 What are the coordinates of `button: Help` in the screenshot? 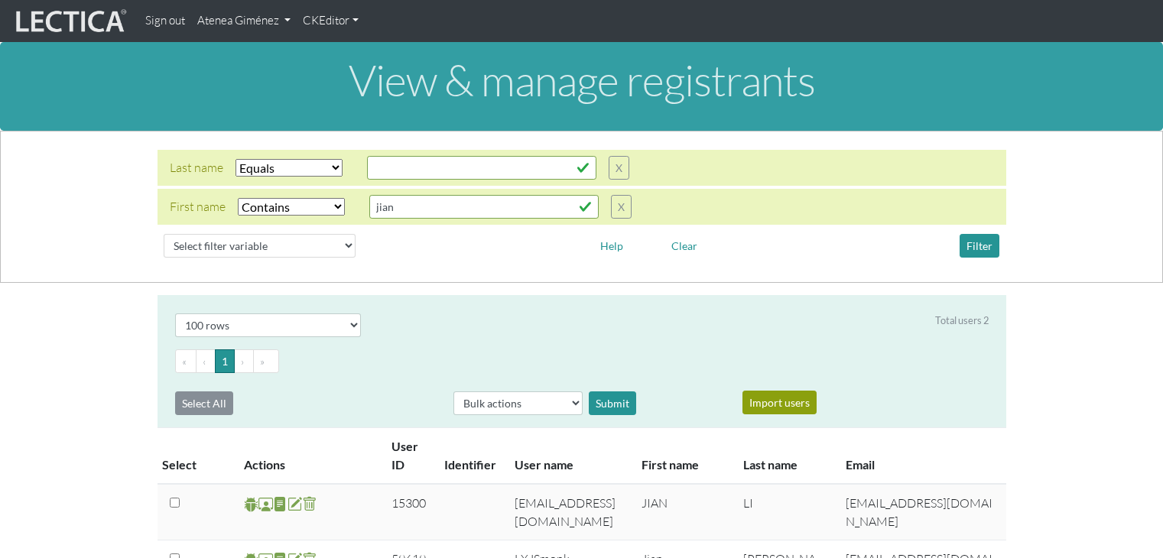 It's located at (612, 245).